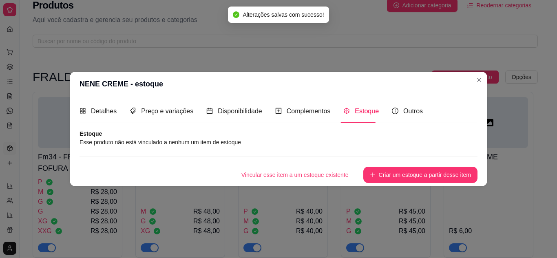 This screenshot has height=258, width=557. Describe the element at coordinates (295, 175) in the screenshot. I see `button: Vincular esse item a um estoque existente` at that location.